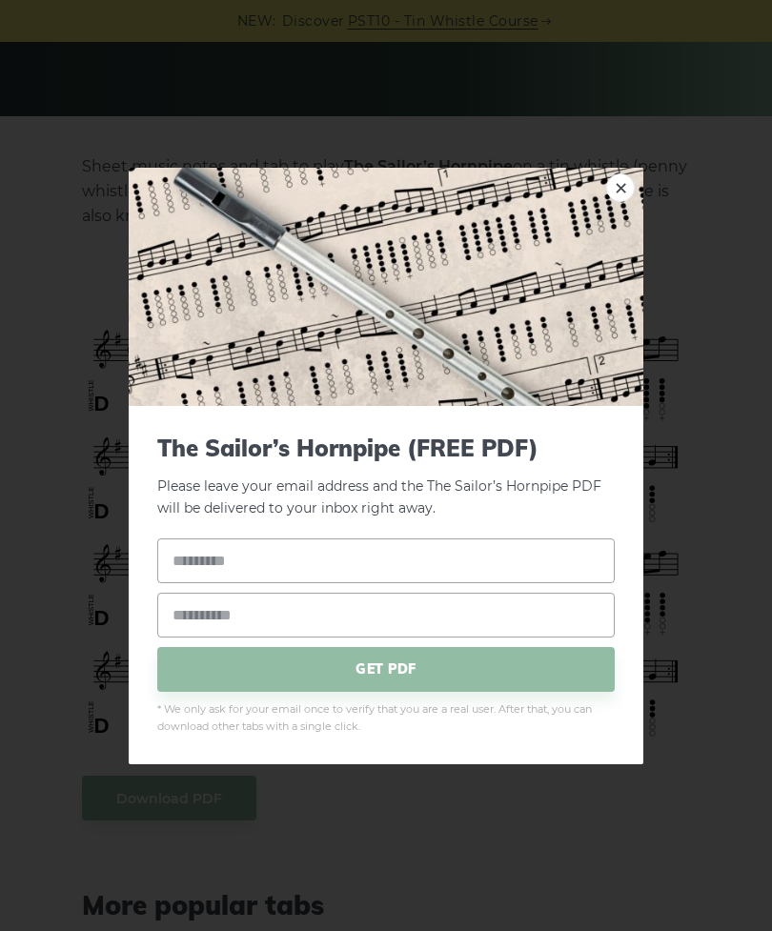 The width and height of the screenshot is (772, 931). I want to click on p: Please leave your email address and the The Sailor’s Hornpipe PDF will be delivered to your inbox..., so click(386, 476).